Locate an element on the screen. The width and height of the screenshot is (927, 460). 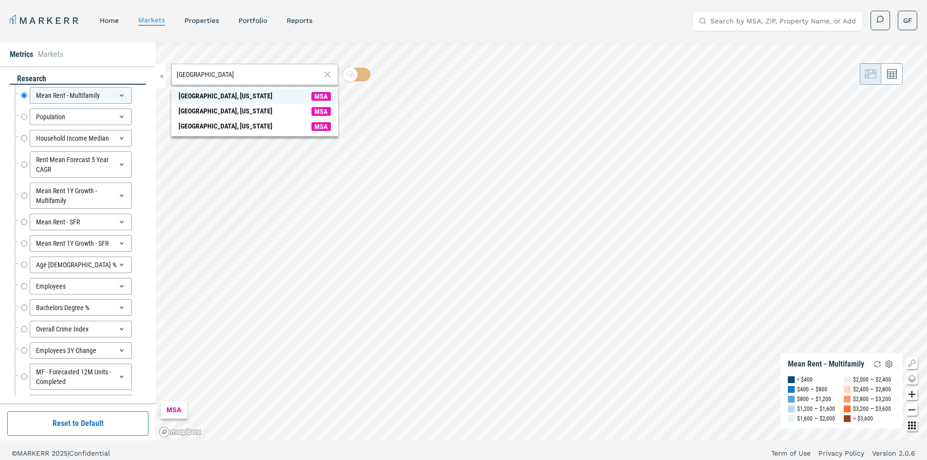
button: Other options map button is located at coordinates (912, 426).